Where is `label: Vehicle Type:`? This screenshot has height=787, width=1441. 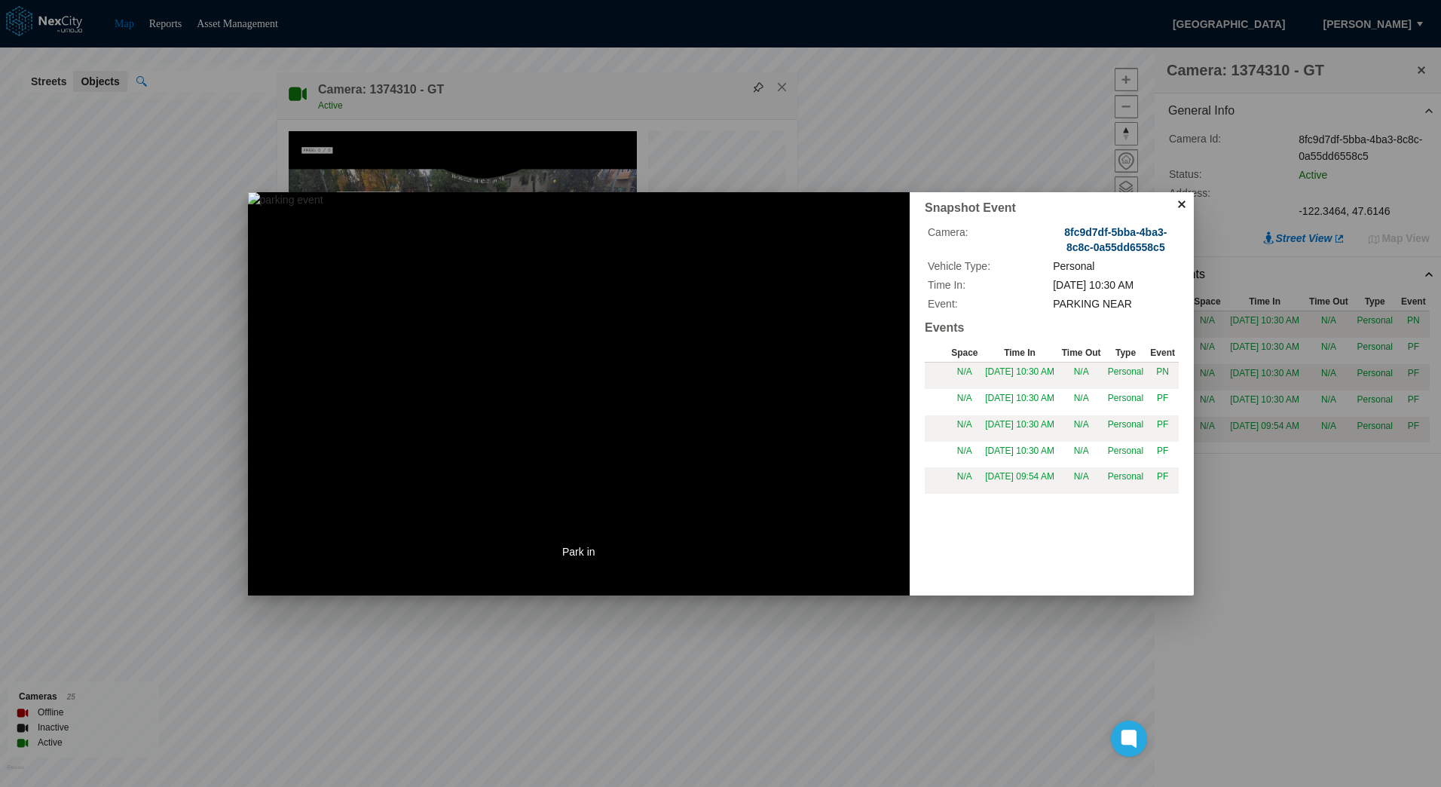
label: Vehicle Type: is located at coordinates (979, 266).